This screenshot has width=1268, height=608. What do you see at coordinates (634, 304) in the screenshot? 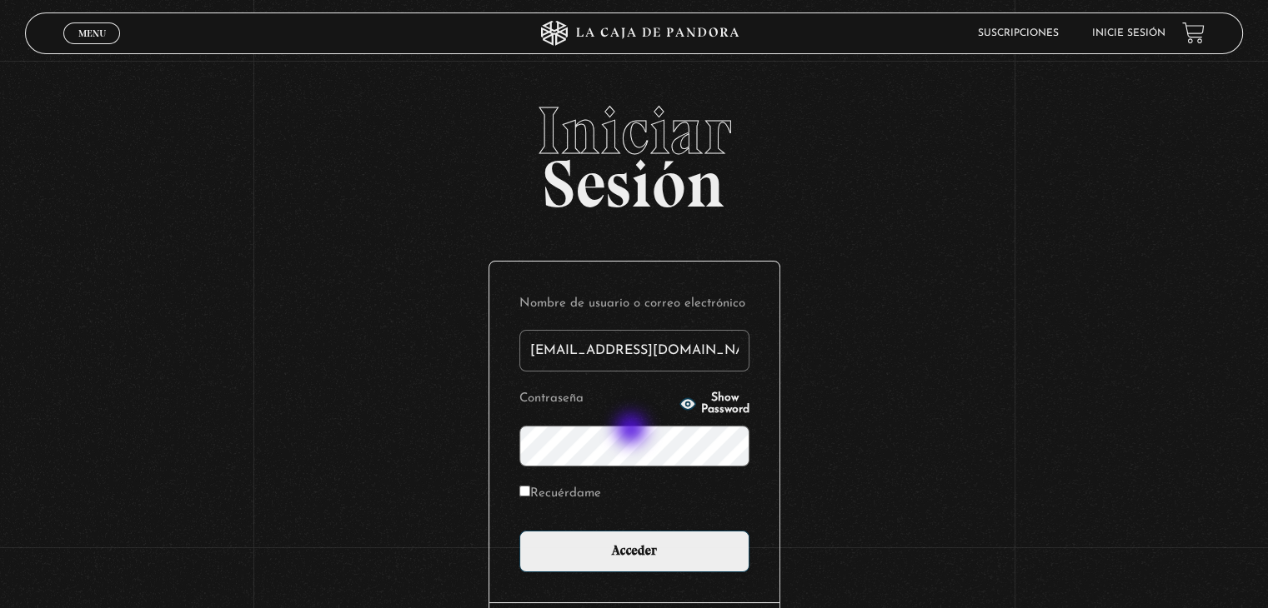
I see `label: Nombre de usuario o correo electrónico` at bounding box center [634, 304].